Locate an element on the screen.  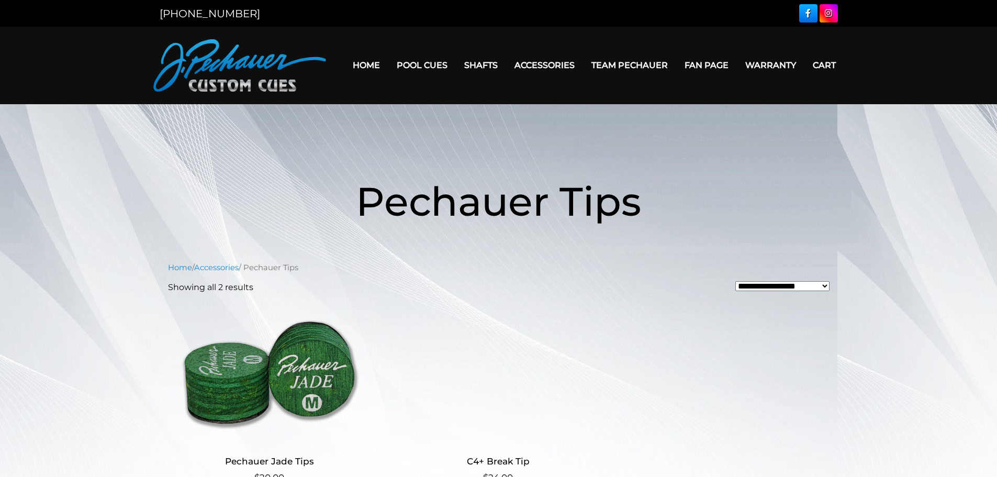
h2: C4+ Break Tip is located at coordinates (498, 461).